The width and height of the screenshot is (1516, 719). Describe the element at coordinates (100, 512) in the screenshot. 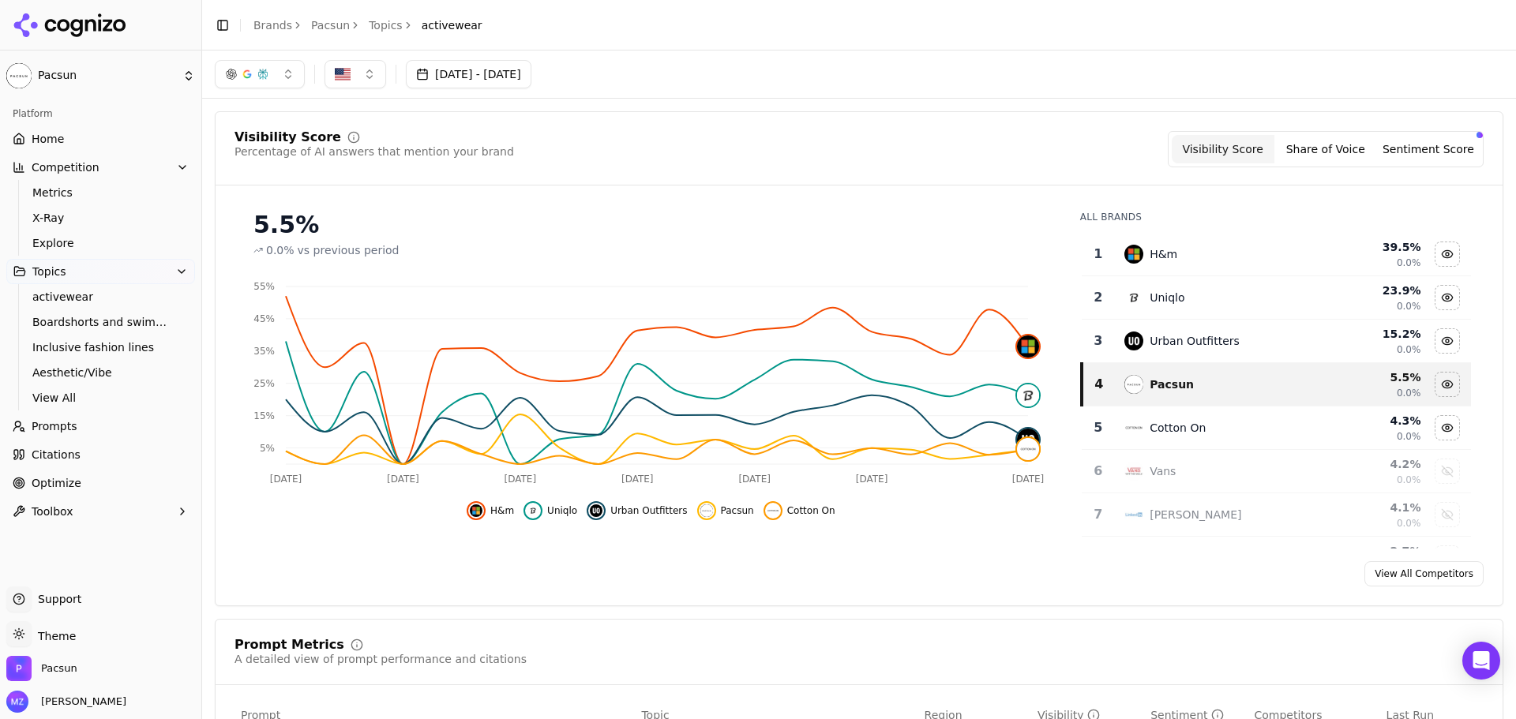

I see `button: Toolbox` at that location.